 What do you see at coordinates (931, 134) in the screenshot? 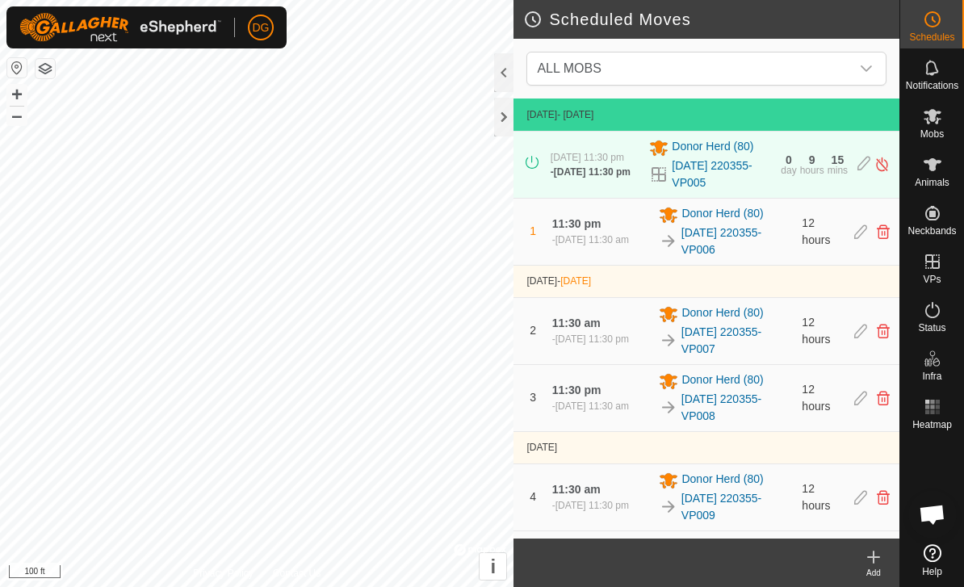
I see `span: Mobs` at bounding box center [931, 134].